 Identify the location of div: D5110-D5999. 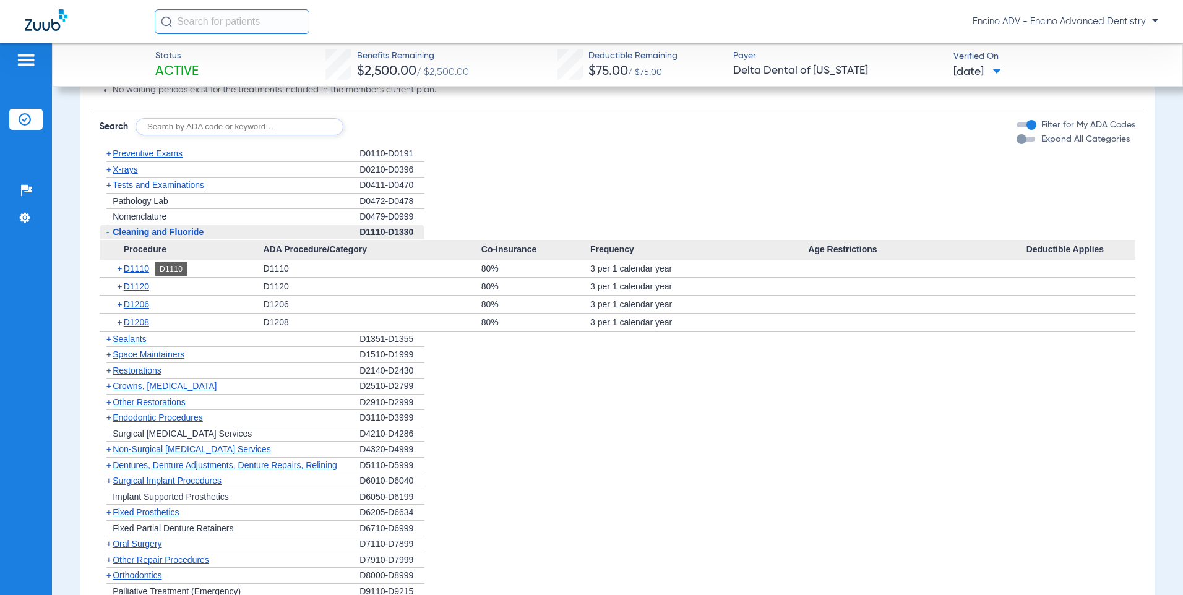
(392, 466).